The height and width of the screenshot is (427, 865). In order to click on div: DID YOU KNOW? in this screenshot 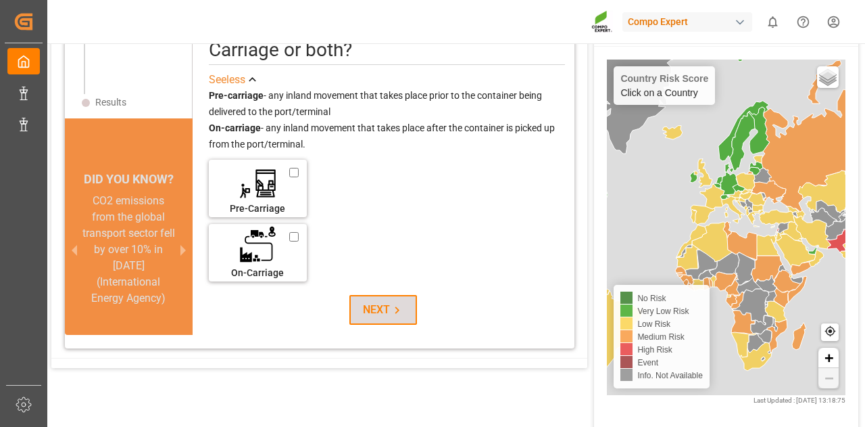, I will do `click(128, 179)`.